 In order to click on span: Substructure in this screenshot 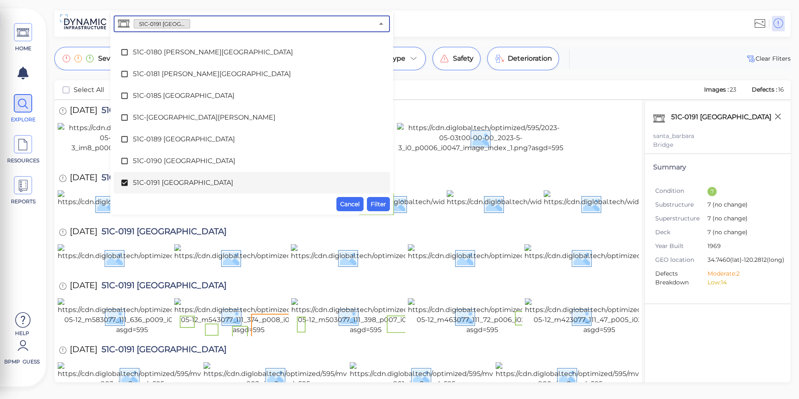, I will do `click(681, 204)`.